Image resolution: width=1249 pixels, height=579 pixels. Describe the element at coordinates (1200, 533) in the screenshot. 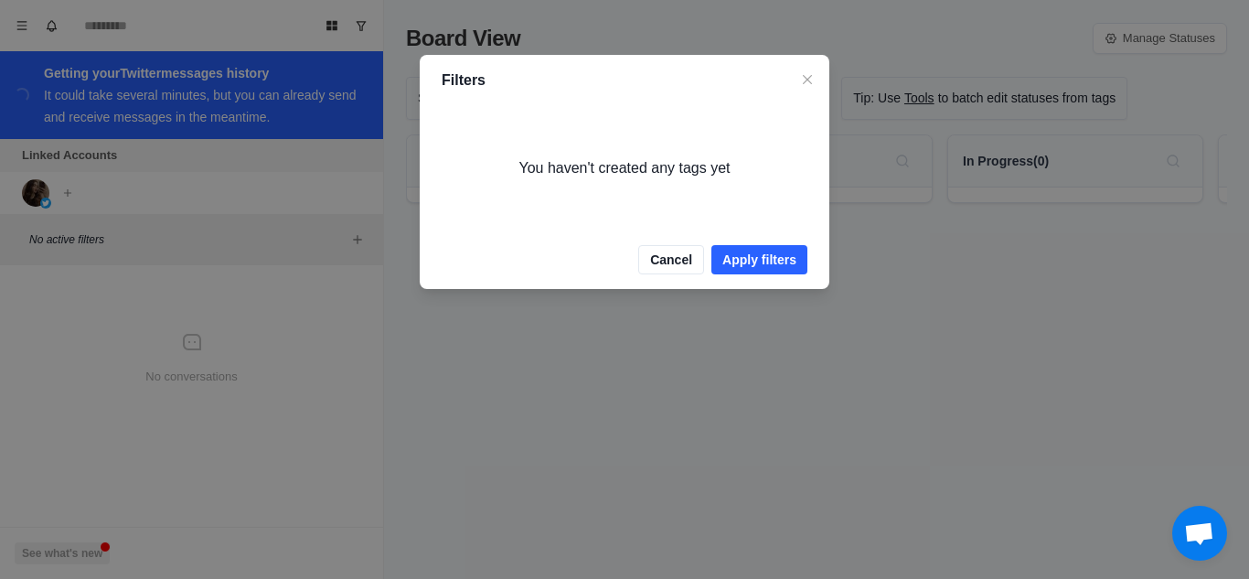

I see `div: Open chat` at that location.